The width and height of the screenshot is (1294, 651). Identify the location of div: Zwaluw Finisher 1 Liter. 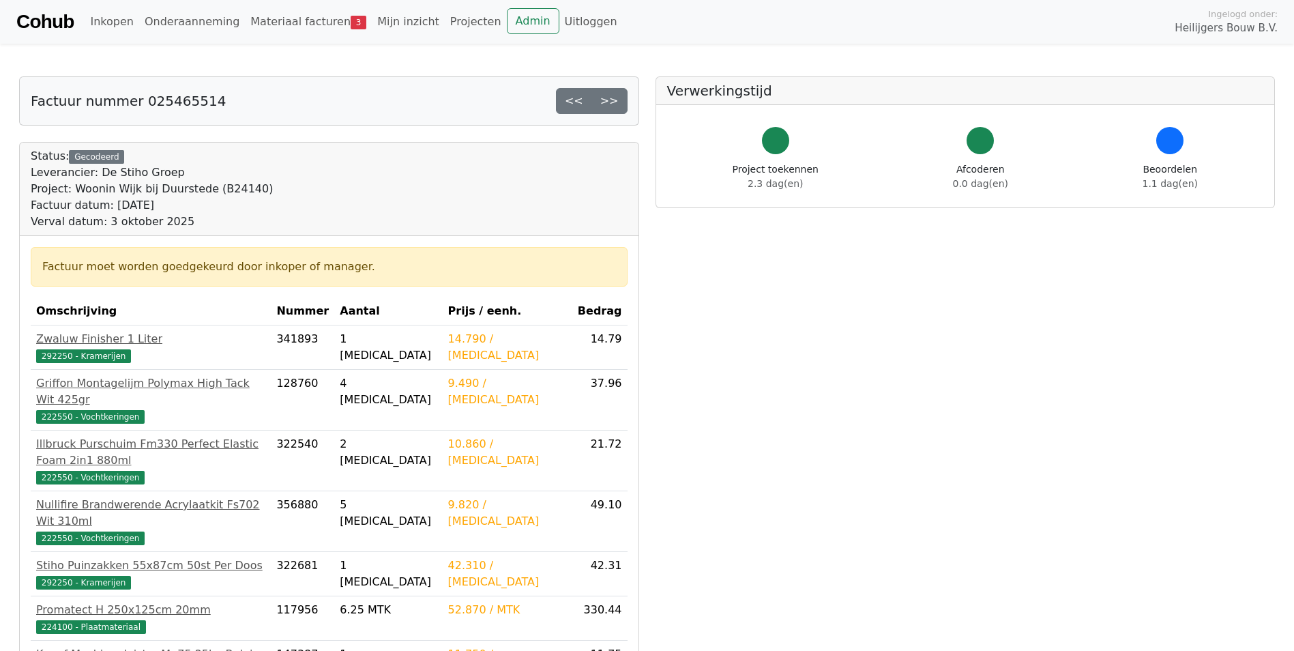
(151, 339).